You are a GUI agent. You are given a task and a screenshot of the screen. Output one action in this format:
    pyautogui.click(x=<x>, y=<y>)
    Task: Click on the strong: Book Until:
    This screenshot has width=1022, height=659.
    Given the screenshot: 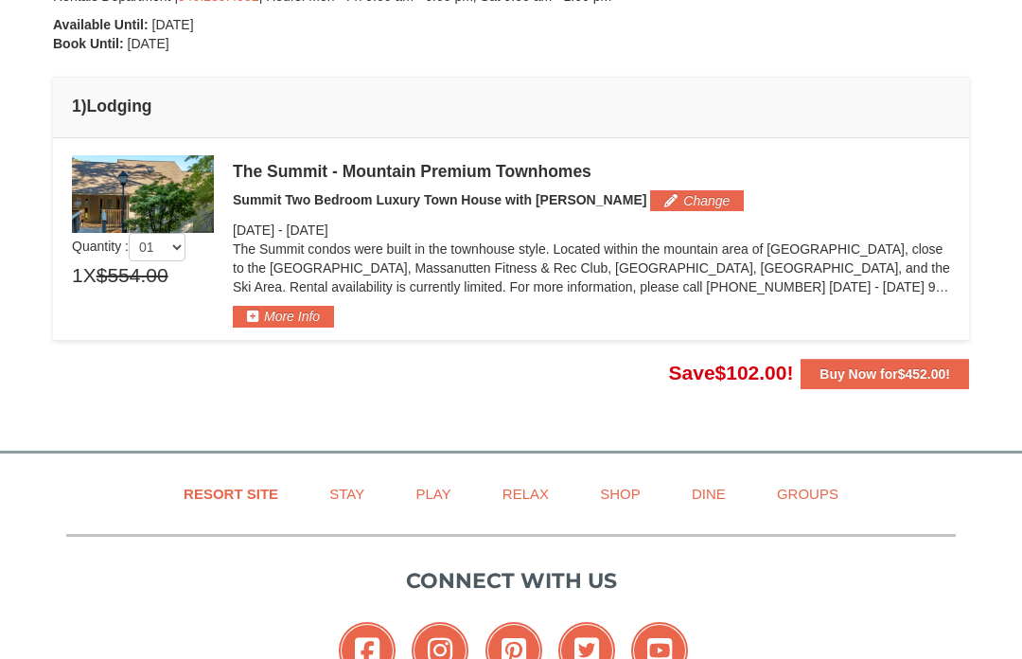 What is the action you would take?
    pyautogui.click(x=88, y=44)
    